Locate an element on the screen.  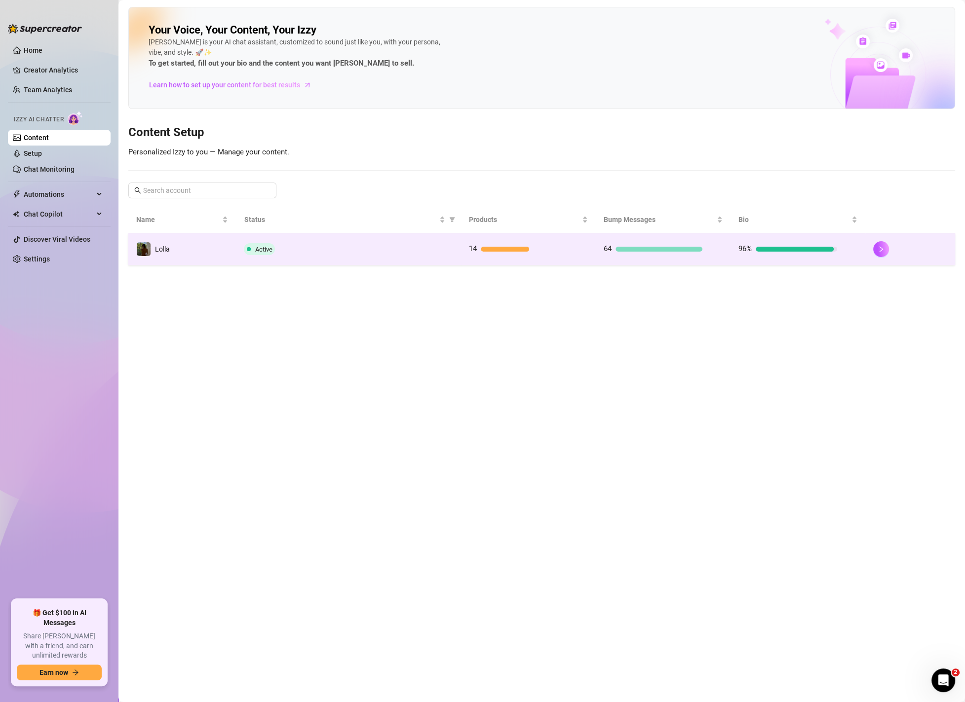
a: Discover Viral Videos is located at coordinates (57, 239).